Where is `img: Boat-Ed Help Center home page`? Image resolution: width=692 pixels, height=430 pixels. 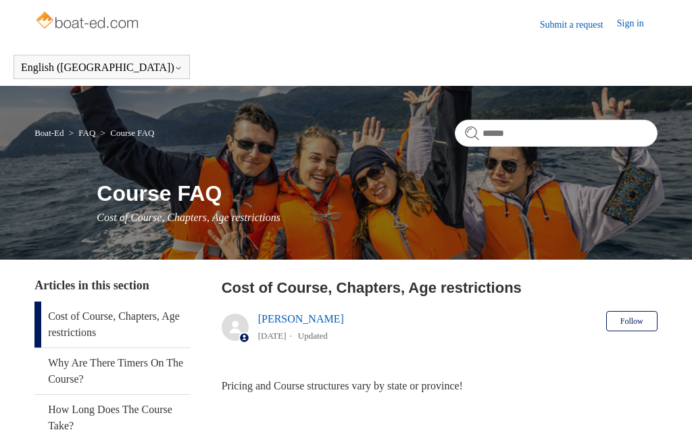
img: Boat-Ed Help Center home page is located at coordinates (88, 22).